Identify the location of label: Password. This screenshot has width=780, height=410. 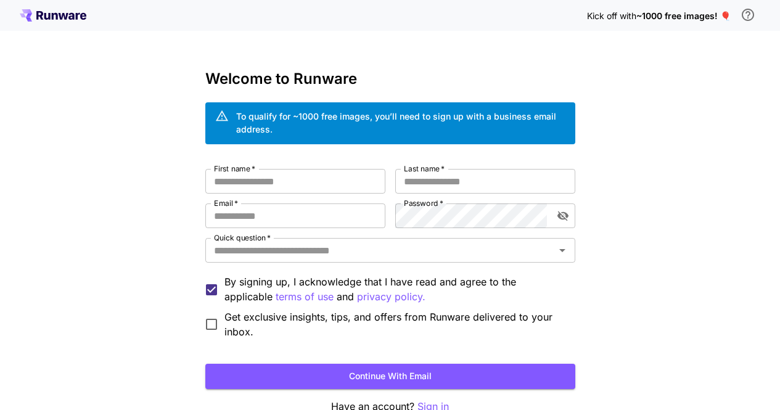
(424, 203).